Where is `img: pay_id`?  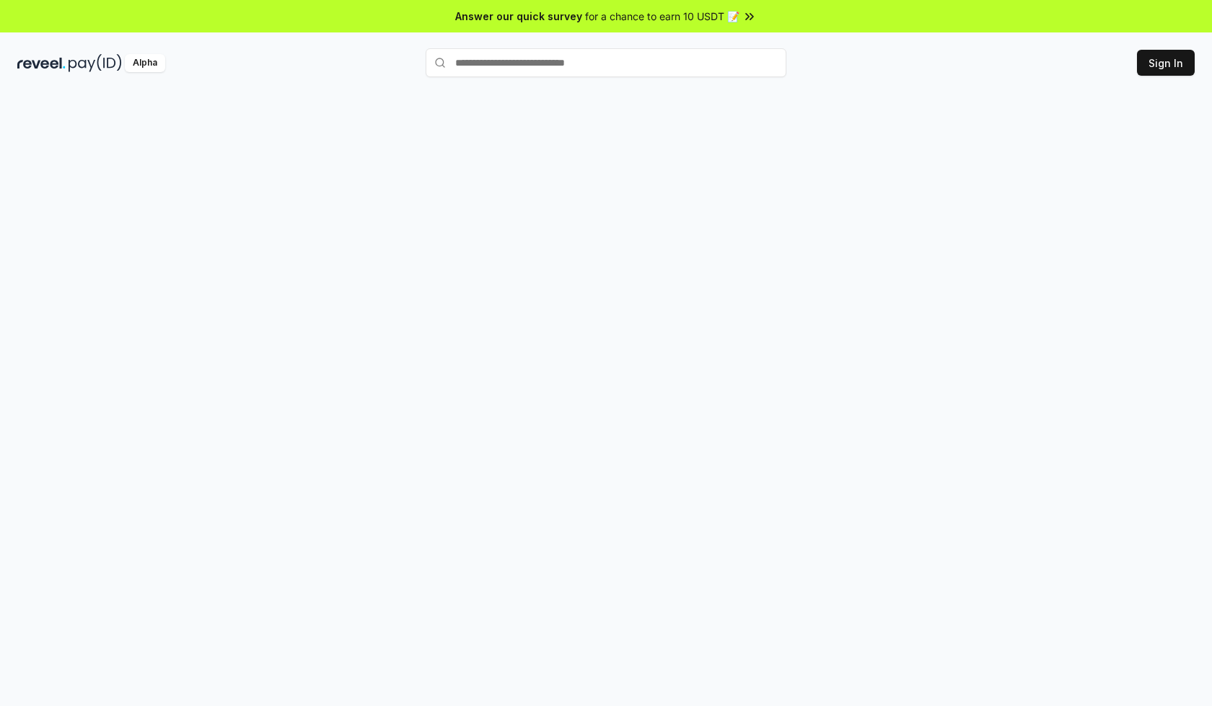 img: pay_id is located at coordinates (95, 63).